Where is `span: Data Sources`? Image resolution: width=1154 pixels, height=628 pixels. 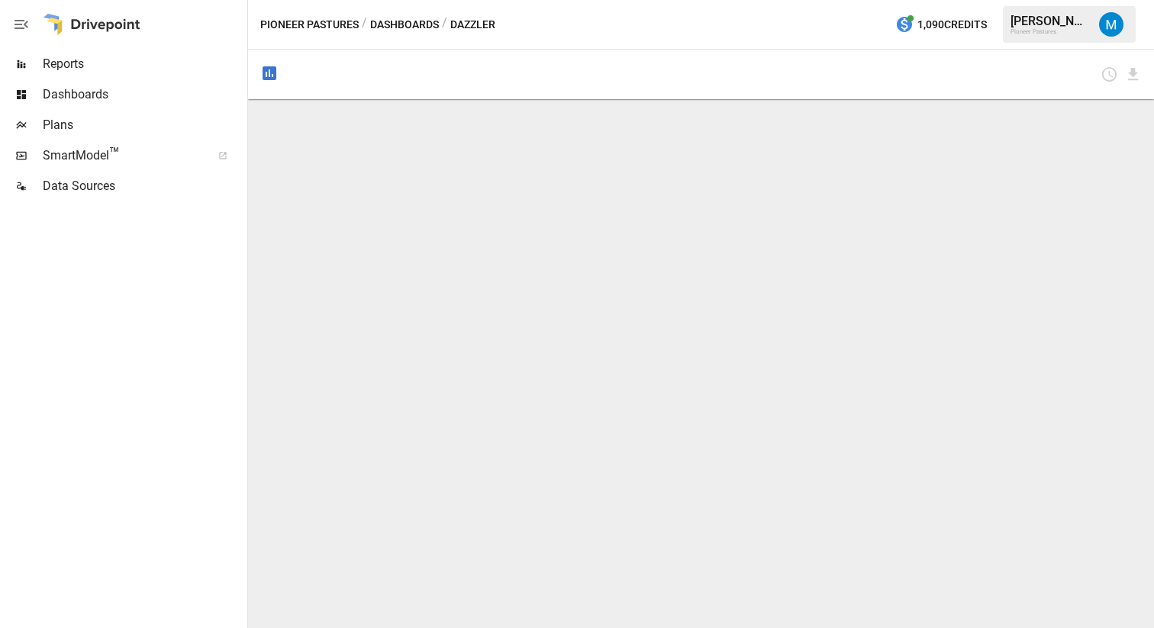 span: Data Sources is located at coordinates (143, 186).